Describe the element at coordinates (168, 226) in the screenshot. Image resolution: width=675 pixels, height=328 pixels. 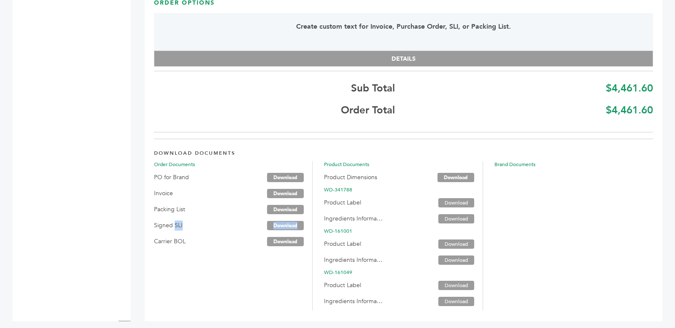
I see `label: Signed SLI` at that location.